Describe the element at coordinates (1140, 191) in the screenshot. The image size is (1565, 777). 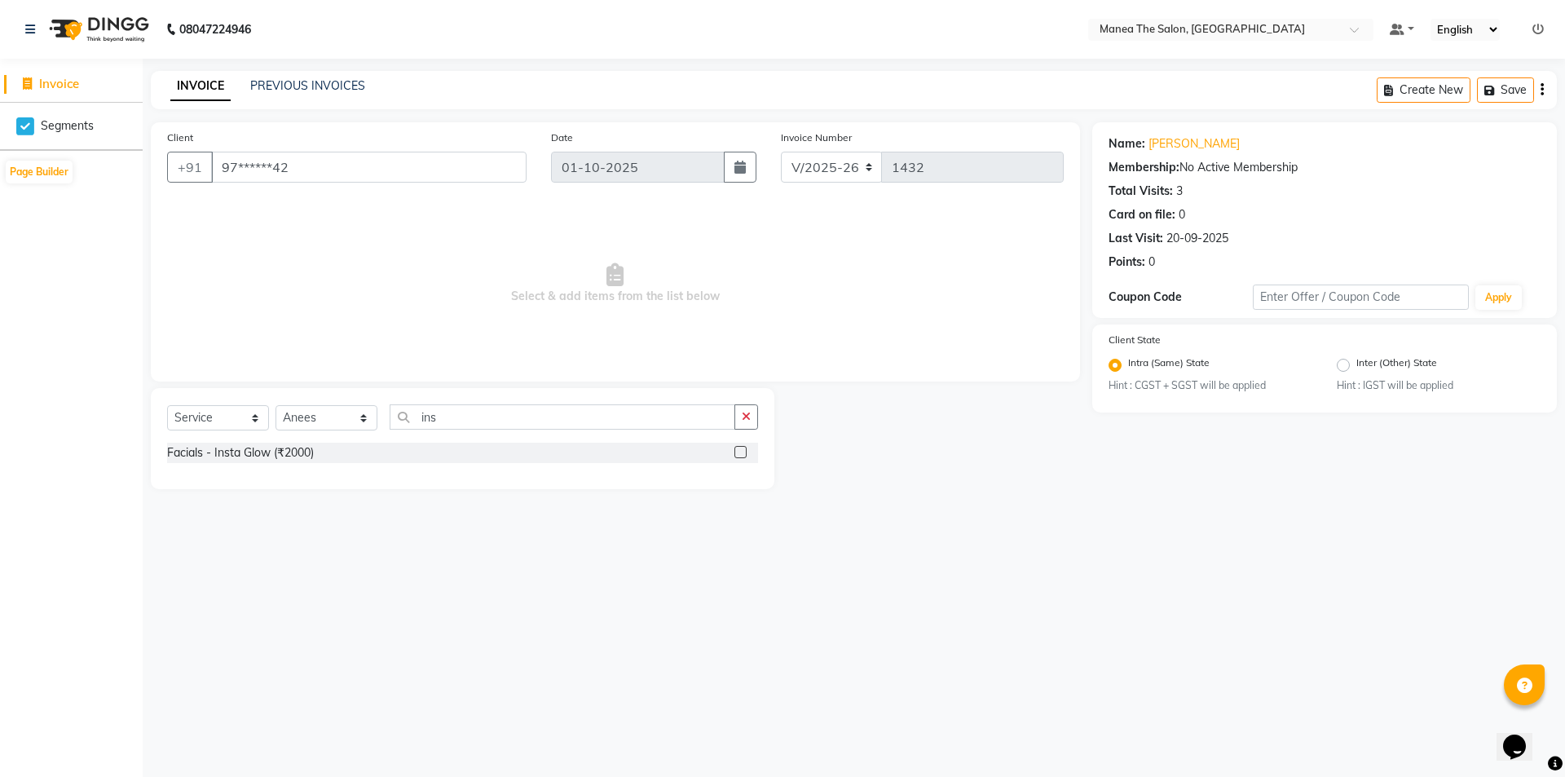
I see `div: Total Visits:` at that location.